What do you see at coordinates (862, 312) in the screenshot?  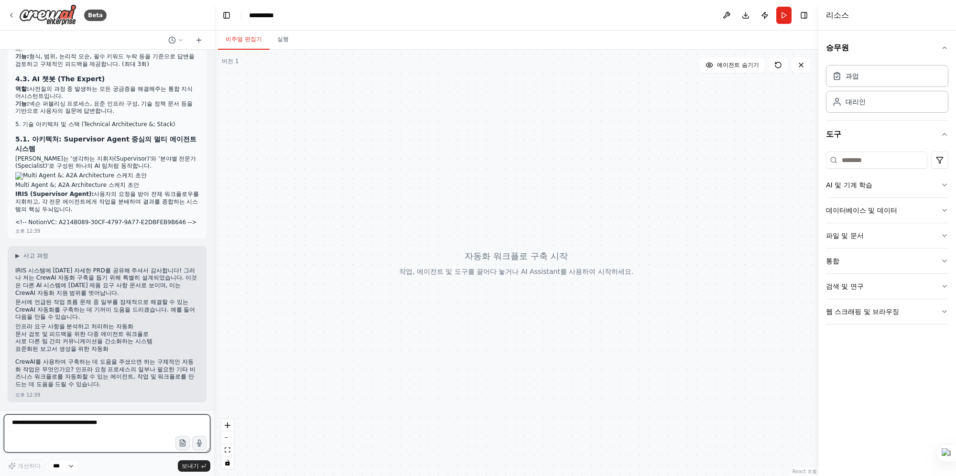 I see `div: 웹 스크래핑 및 브라우징` at bounding box center [862, 312].